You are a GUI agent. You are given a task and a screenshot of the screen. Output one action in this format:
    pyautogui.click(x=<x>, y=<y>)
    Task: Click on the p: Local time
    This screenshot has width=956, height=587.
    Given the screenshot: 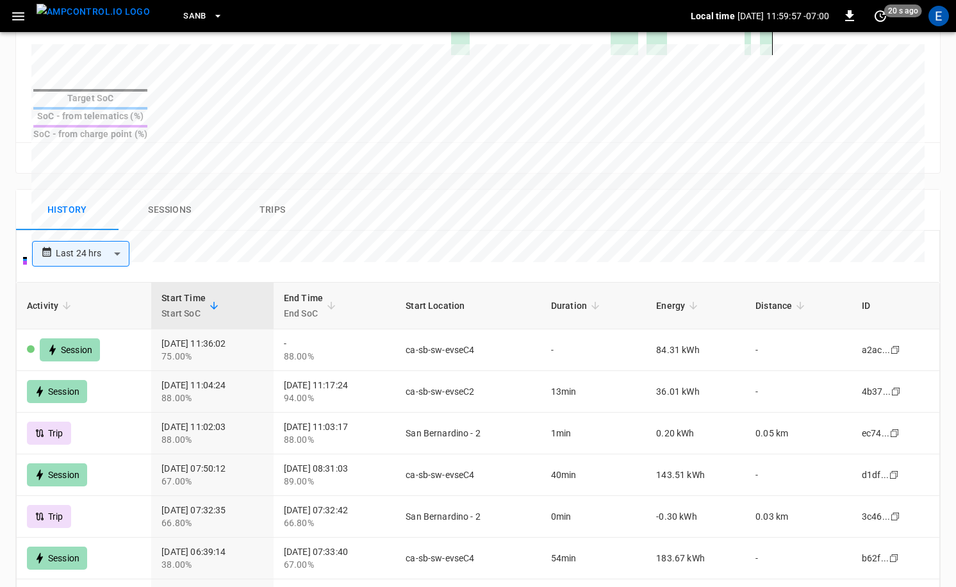 What is the action you would take?
    pyautogui.click(x=712, y=16)
    